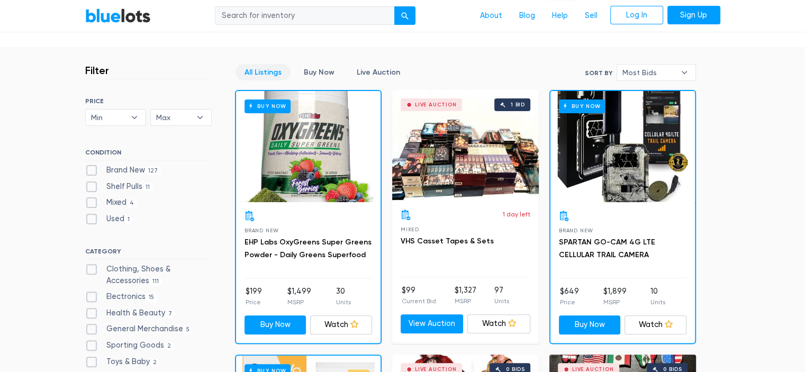 The height and width of the screenshot is (372, 805). Describe the element at coordinates (419, 301) in the screenshot. I see `p: Current Bid` at that location.